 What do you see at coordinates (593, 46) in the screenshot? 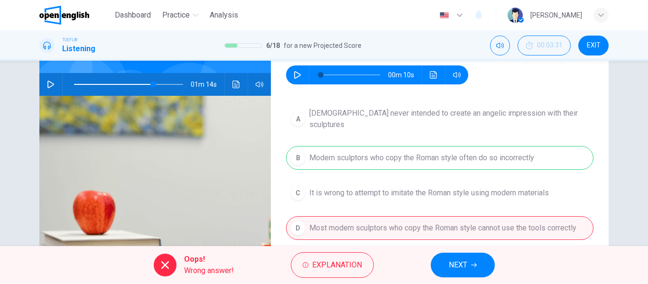
I see `span: EXIT` at bounding box center [593, 46].